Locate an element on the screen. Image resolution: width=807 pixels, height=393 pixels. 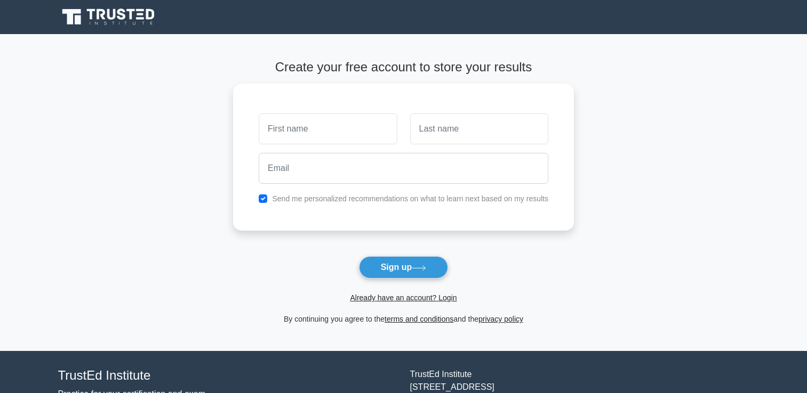
input: Email is located at coordinates (403, 168).